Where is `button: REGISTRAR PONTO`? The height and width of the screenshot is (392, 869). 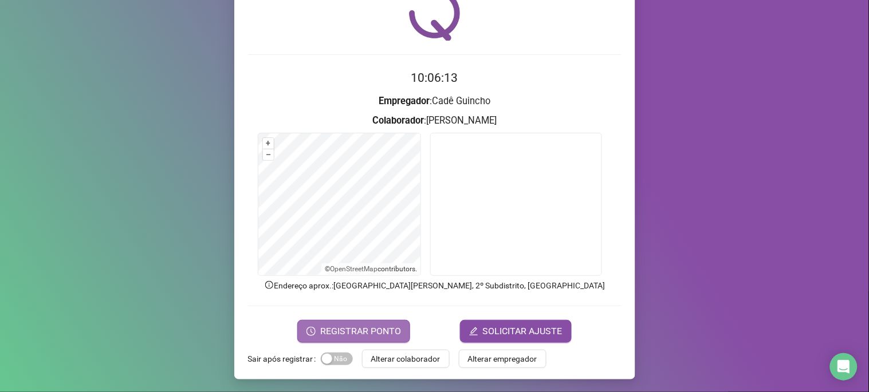 button: REGISTRAR PONTO is located at coordinates (353, 332).